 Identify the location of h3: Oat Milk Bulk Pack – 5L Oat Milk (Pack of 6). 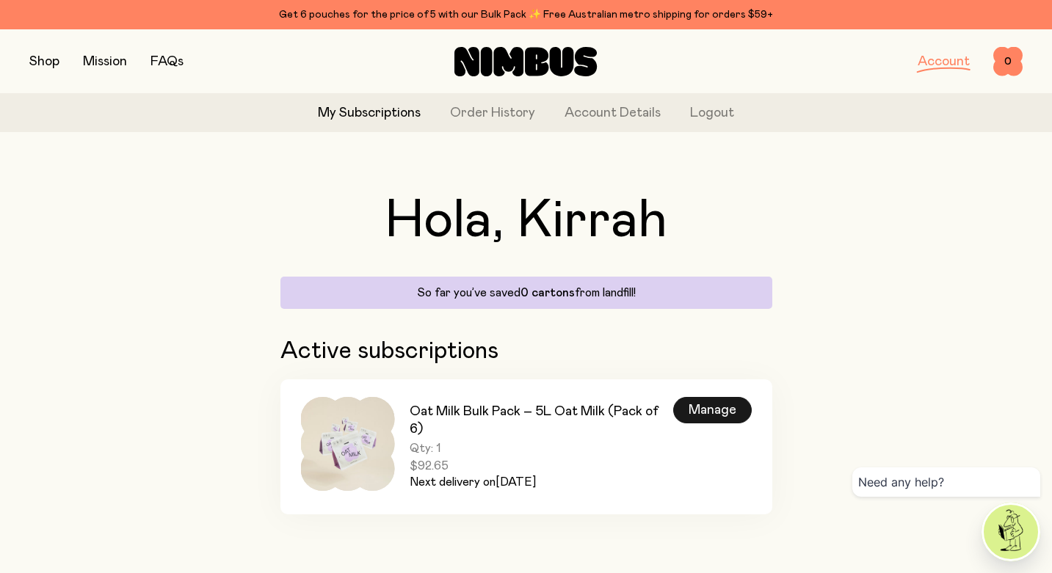
(541, 421).